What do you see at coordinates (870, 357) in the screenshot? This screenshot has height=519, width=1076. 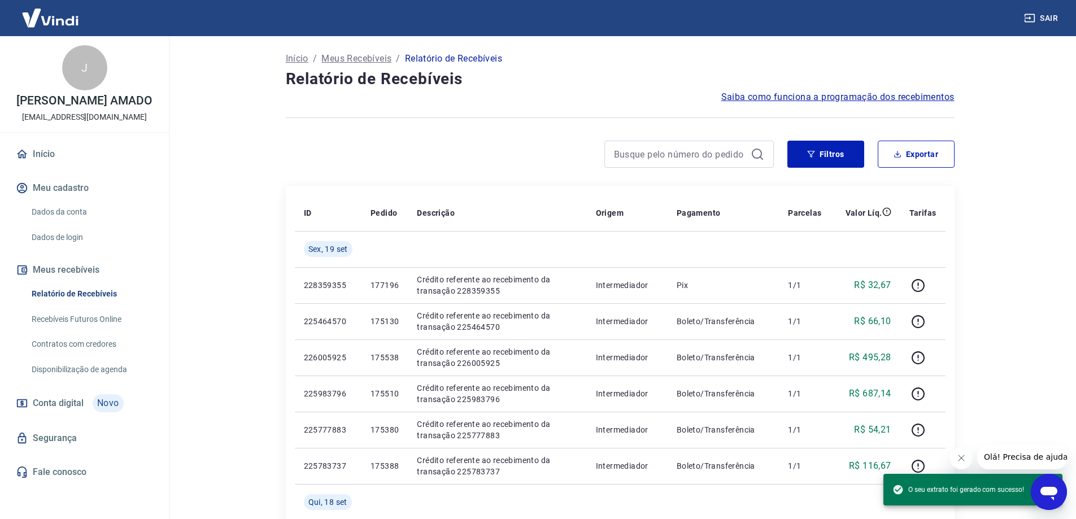 I see `p: R$ 495,28` at bounding box center [870, 357].